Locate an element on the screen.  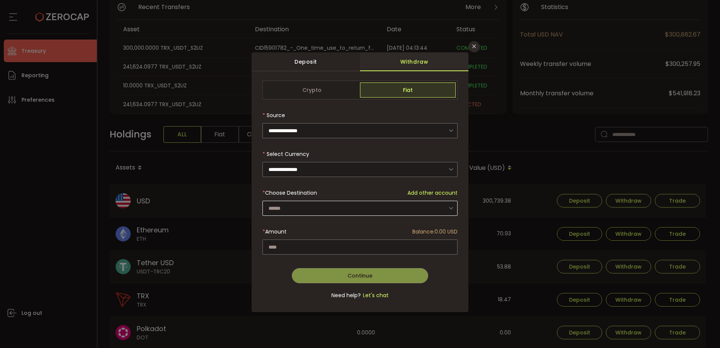
span: Need help? is located at coordinates (346, 295).